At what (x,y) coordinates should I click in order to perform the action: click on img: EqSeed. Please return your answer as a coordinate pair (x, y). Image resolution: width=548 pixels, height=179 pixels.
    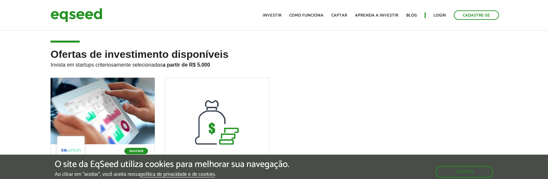
    Looking at the image, I should click on (76, 15).